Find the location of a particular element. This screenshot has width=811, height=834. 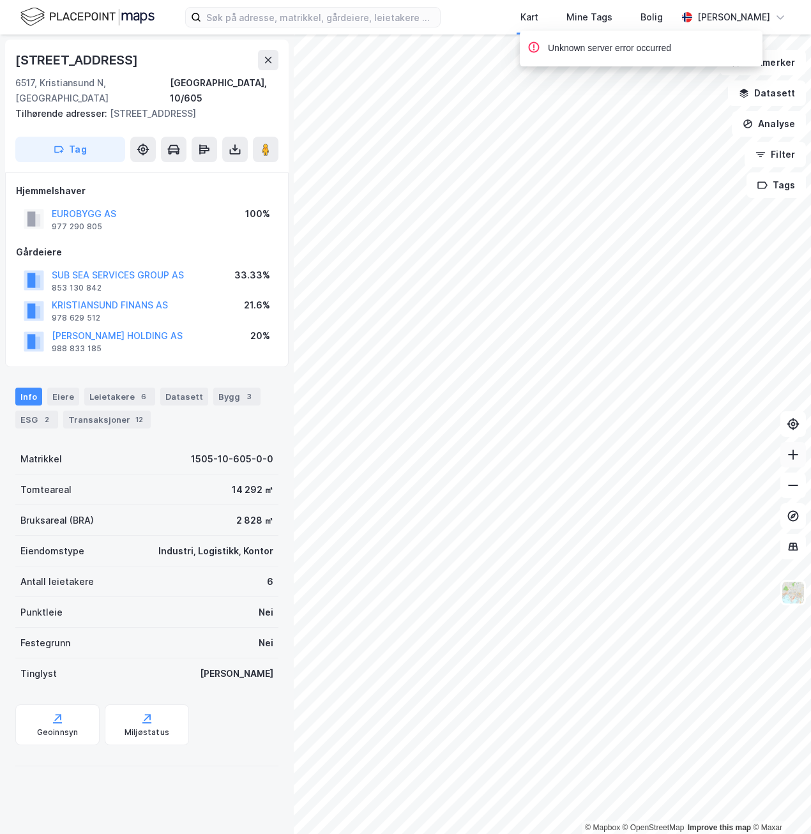

div: Antall leietakere is located at coordinates (57, 582).